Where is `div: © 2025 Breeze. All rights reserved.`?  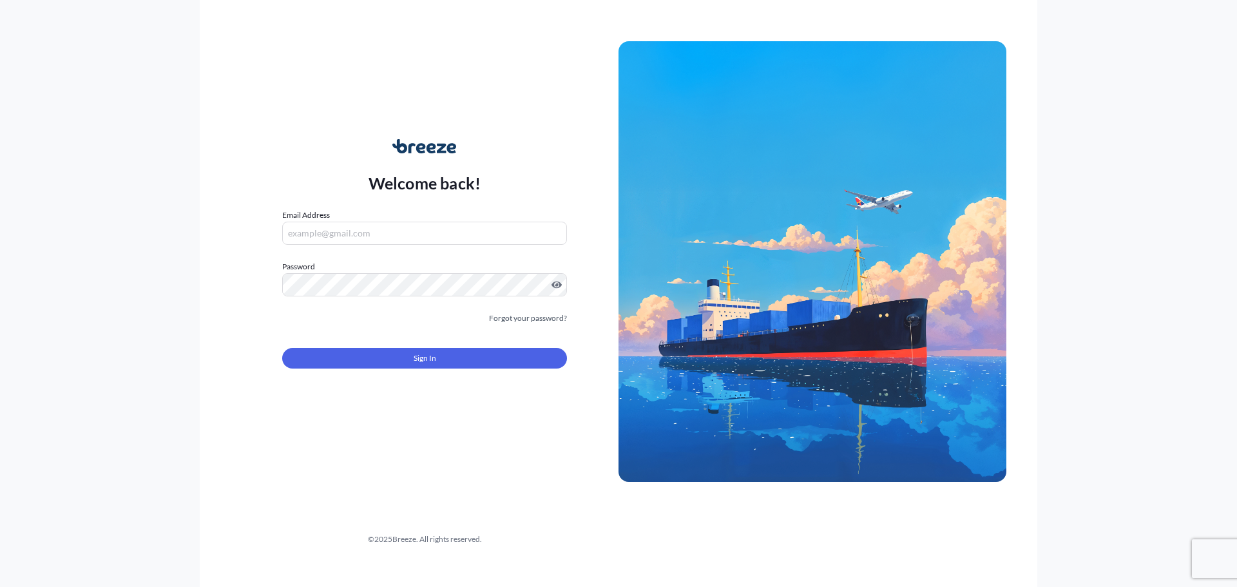
div: © 2025 Breeze. All rights reserved. is located at coordinates (425, 539).